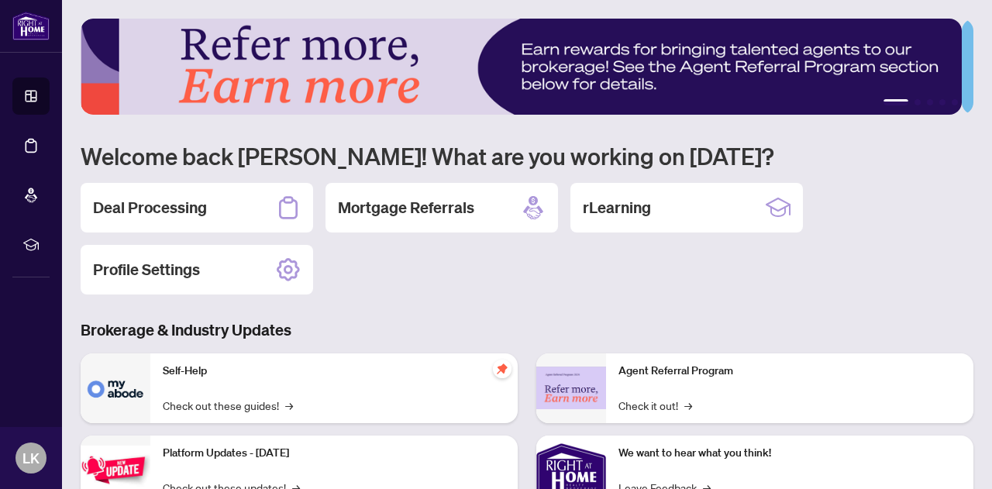 The width and height of the screenshot is (992, 489). Describe the element at coordinates (571, 388) in the screenshot. I see `img: Agent Referral Program` at that location.